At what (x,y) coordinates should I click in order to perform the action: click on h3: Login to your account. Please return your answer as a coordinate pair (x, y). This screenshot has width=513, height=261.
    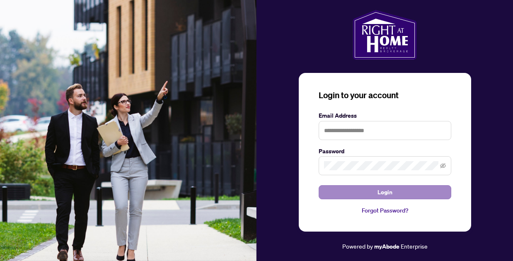
    Looking at the image, I should click on (385, 95).